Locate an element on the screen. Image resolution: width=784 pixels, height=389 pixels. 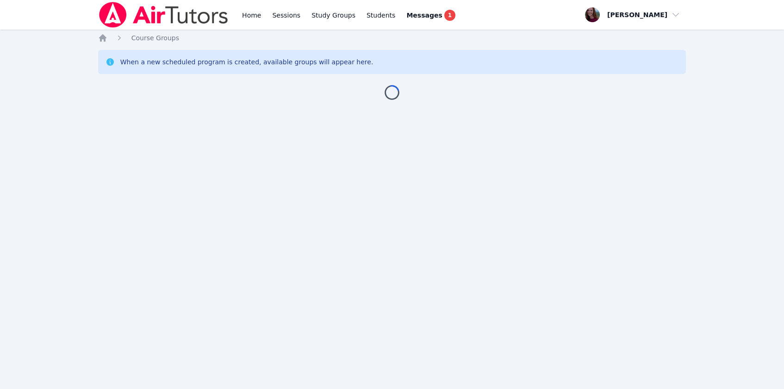
span: Course Groups is located at coordinates (155, 38).